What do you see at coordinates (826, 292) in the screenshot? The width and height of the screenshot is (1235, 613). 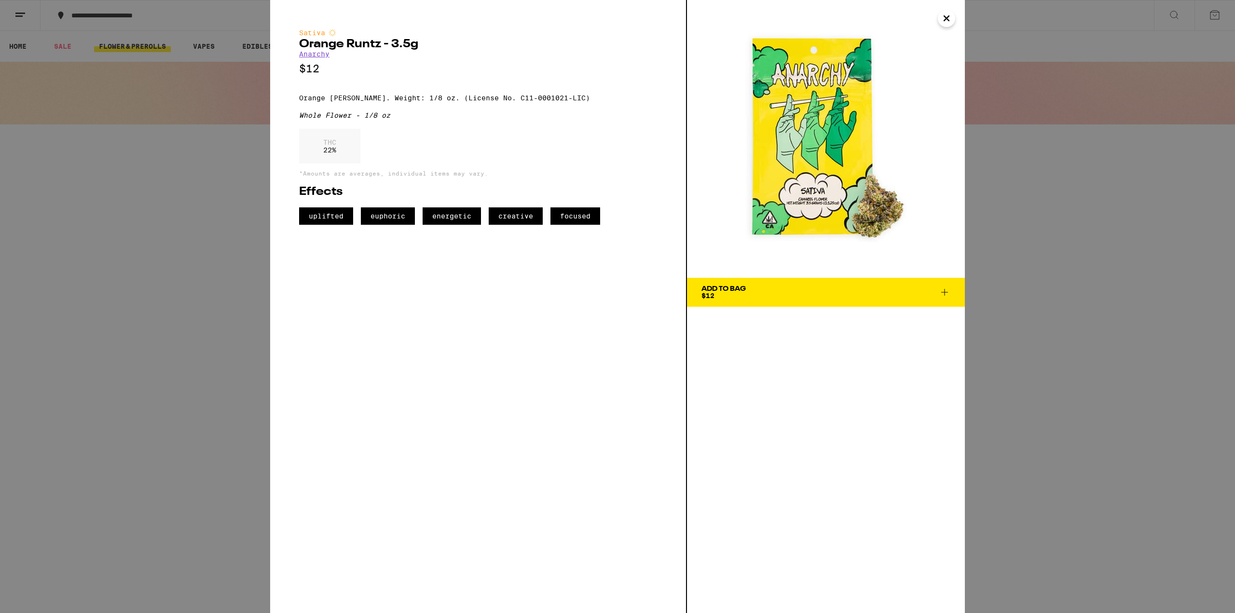 I see `button: Add To Bag$12` at bounding box center [826, 292].